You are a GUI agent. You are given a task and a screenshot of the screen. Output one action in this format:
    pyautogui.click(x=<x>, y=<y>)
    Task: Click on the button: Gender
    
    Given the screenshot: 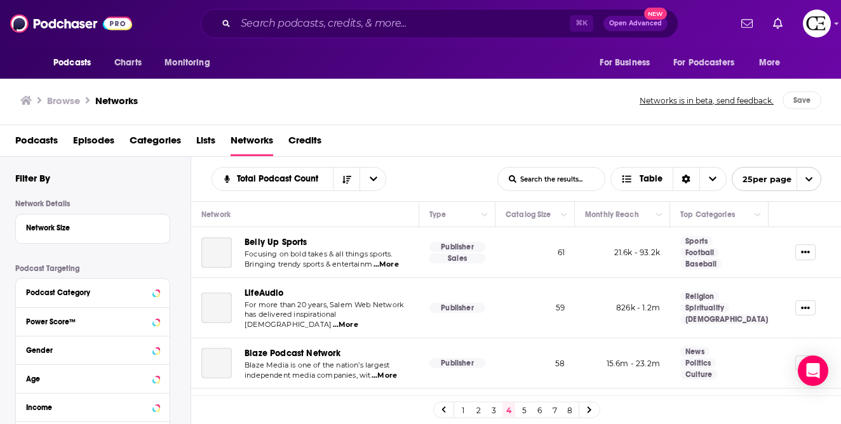 What is the action you would take?
    pyautogui.click(x=93, y=350)
    